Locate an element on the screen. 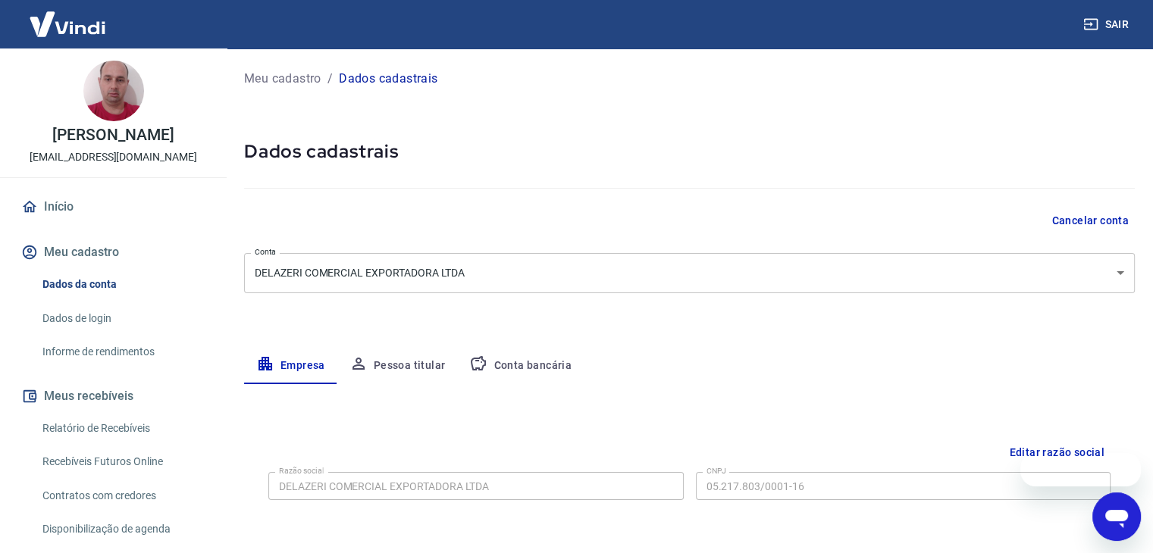 Image resolution: width=1153 pixels, height=553 pixels. a: Recebíveis Futuros Online is located at coordinates (122, 461).